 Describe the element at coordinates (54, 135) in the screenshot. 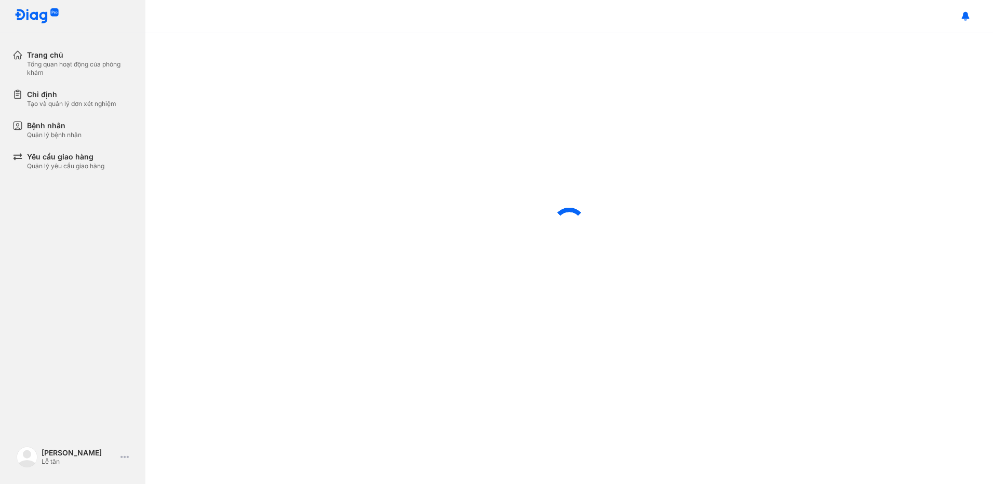

I see `div: Quản lý bệnh nhân` at that location.